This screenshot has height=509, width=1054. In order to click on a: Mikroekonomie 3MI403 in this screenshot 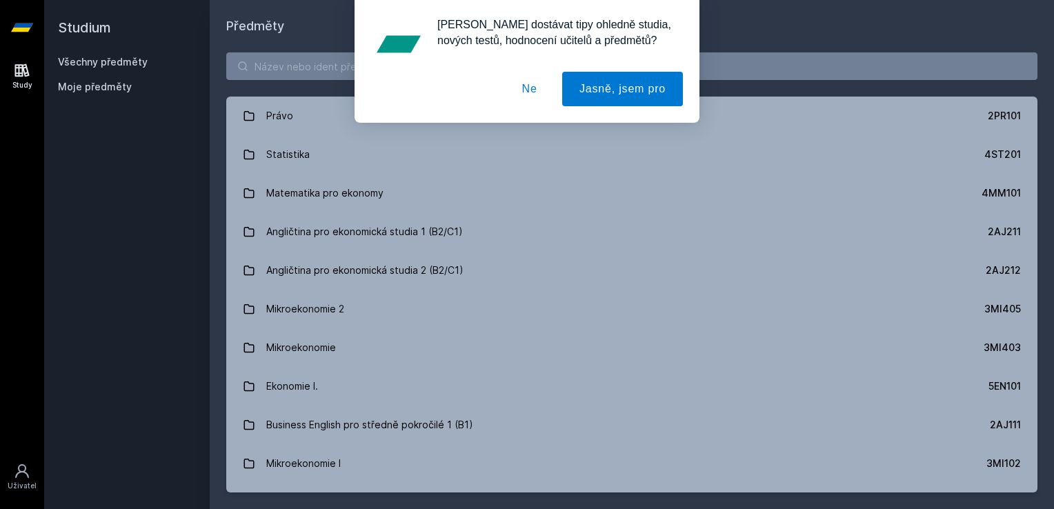, I will do `click(632, 348)`.